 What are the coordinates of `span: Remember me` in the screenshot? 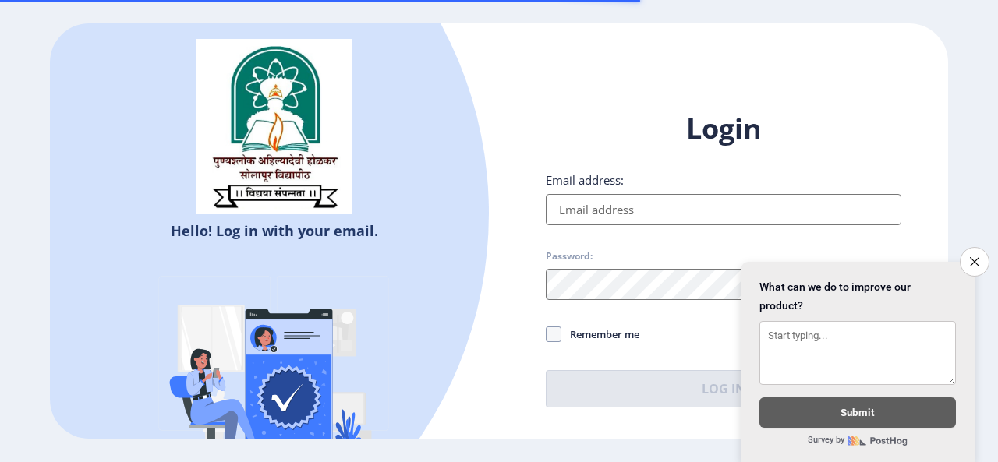 It's located at (600, 334).